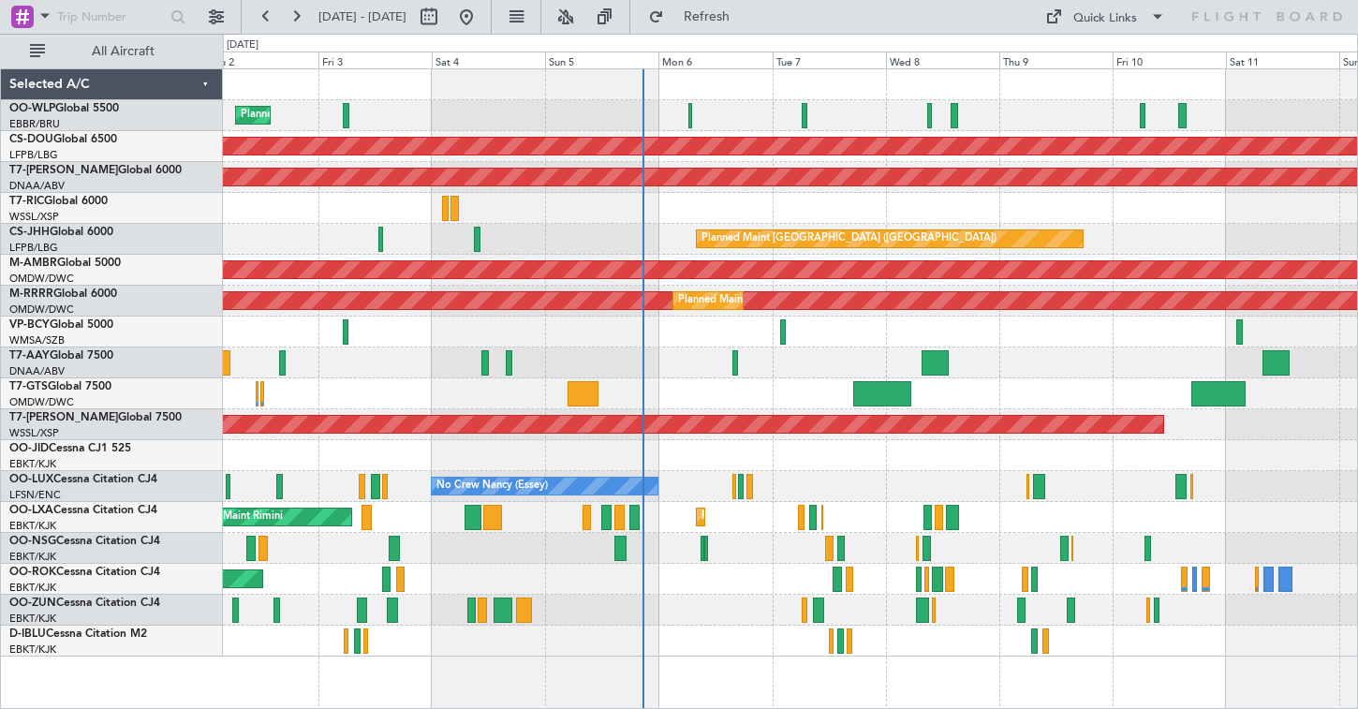  What do you see at coordinates (1105, 17) in the screenshot?
I see `button: Quick Links` at bounding box center [1105, 17].